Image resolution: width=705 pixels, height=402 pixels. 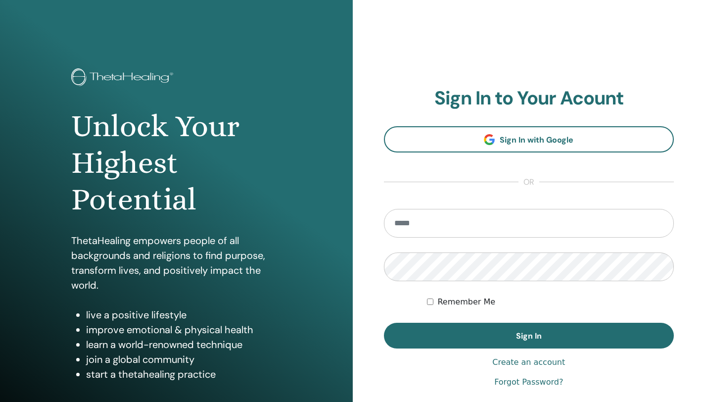 What do you see at coordinates (183, 344) in the screenshot?
I see `li: learn a world-renowned technique` at bounding box center [183, 344].